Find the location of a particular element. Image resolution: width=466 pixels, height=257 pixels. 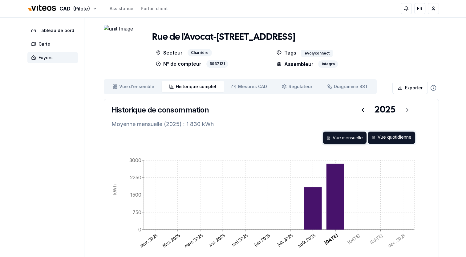

div: evolyconnect is located at coordinates (316, 53).